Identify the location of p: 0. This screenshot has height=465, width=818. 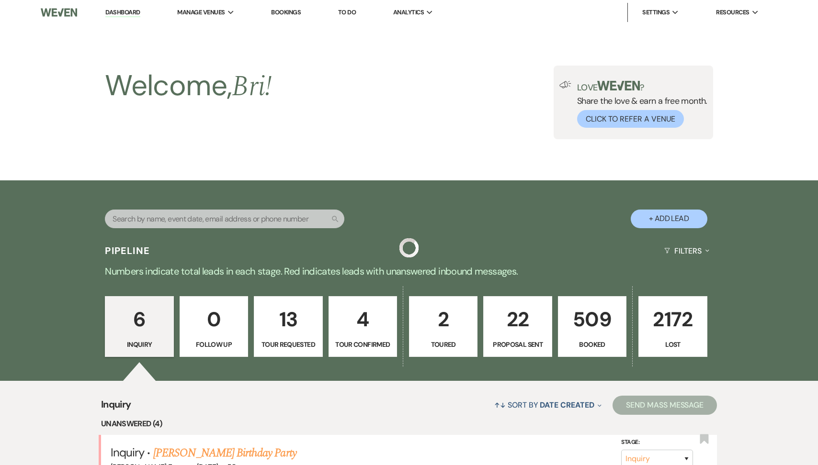
(214, 319).